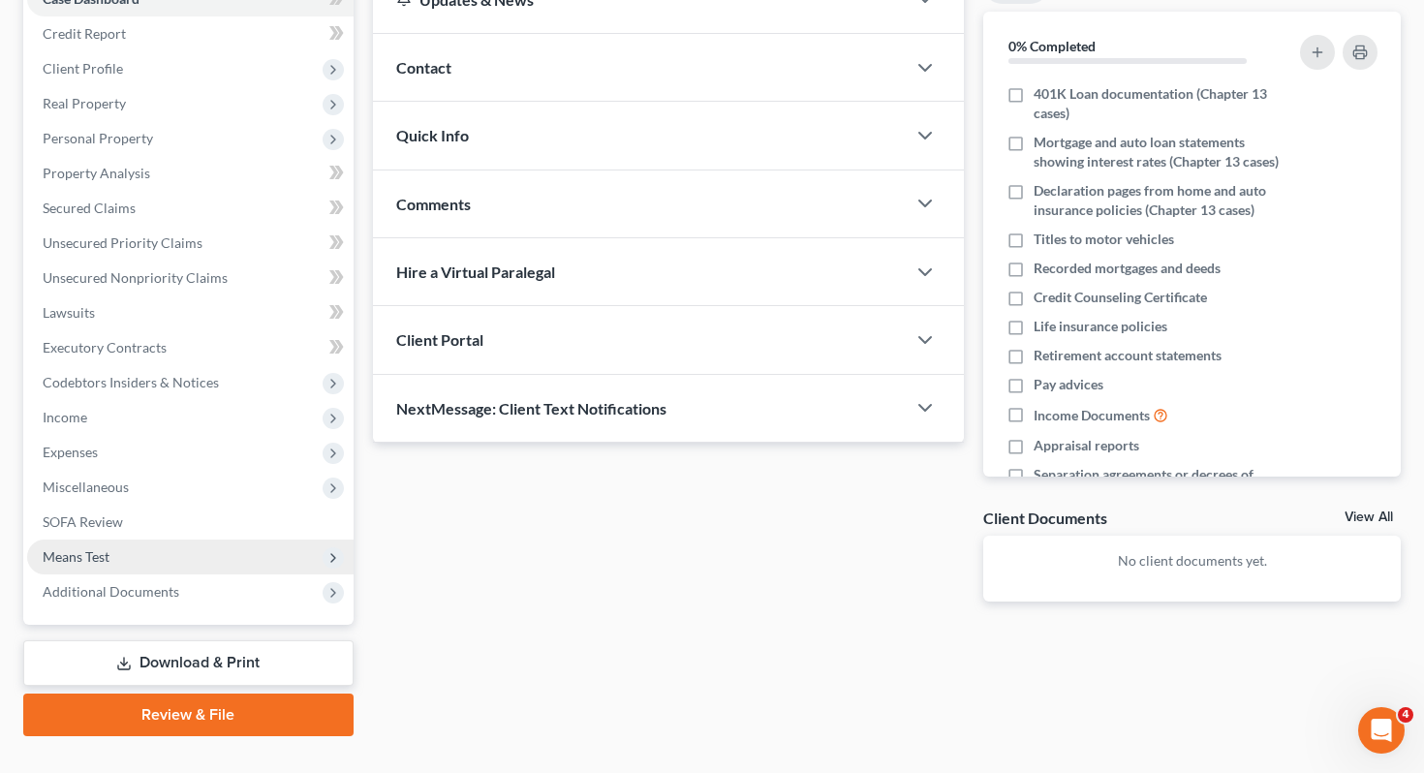  What do you see at coordinates (110, 591) in the screenshot?
I see `span: Additional Documents` at bounding box center [110, 591].